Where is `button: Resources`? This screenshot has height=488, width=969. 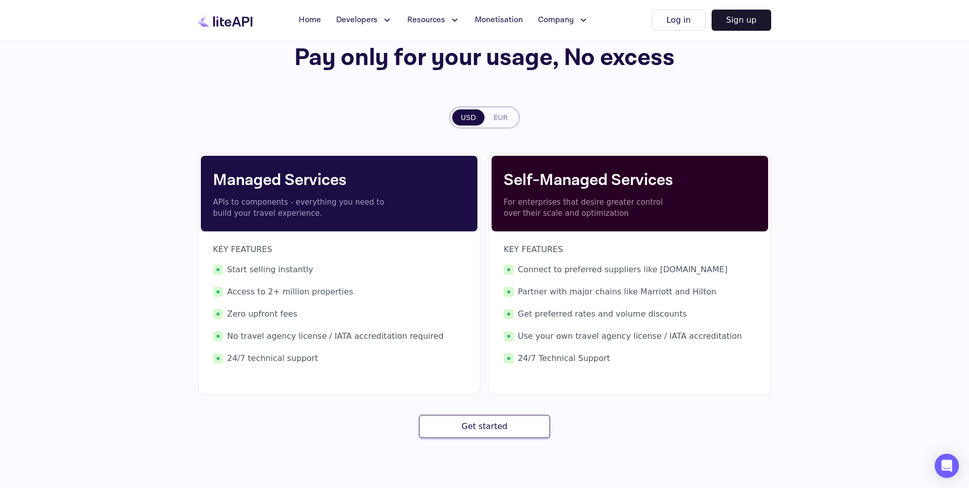 button: Resources is located at coordinates (433, 20).